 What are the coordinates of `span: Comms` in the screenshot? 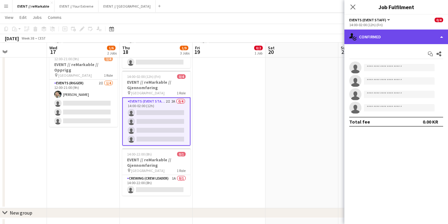 It's located at (55, 17).